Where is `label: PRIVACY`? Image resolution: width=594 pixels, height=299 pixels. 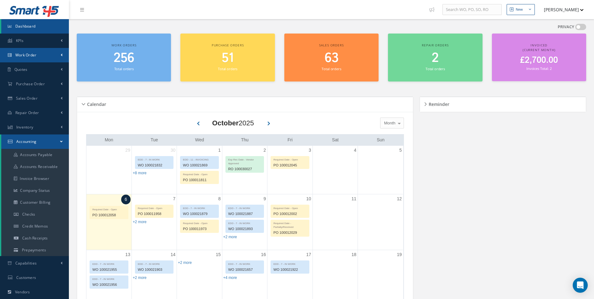 label: PRIVACY is located at coordinates (566, 27).